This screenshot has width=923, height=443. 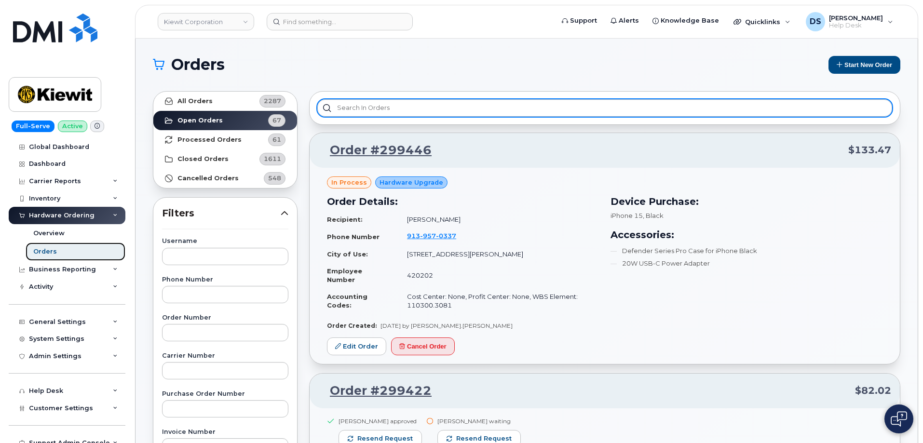 What do you see at coordinates (225, 159) in the screenshot?
I see `a: Closed Orders1611` at bounding box center [225, 159].